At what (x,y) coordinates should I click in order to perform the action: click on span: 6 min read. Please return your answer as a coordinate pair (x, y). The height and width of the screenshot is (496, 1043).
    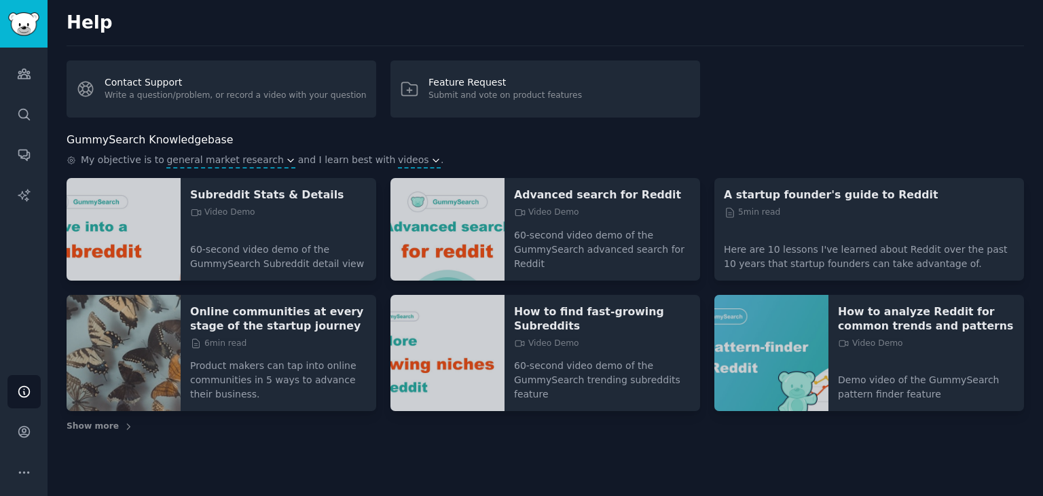
    Looking at the image, I should click on (218, 344).